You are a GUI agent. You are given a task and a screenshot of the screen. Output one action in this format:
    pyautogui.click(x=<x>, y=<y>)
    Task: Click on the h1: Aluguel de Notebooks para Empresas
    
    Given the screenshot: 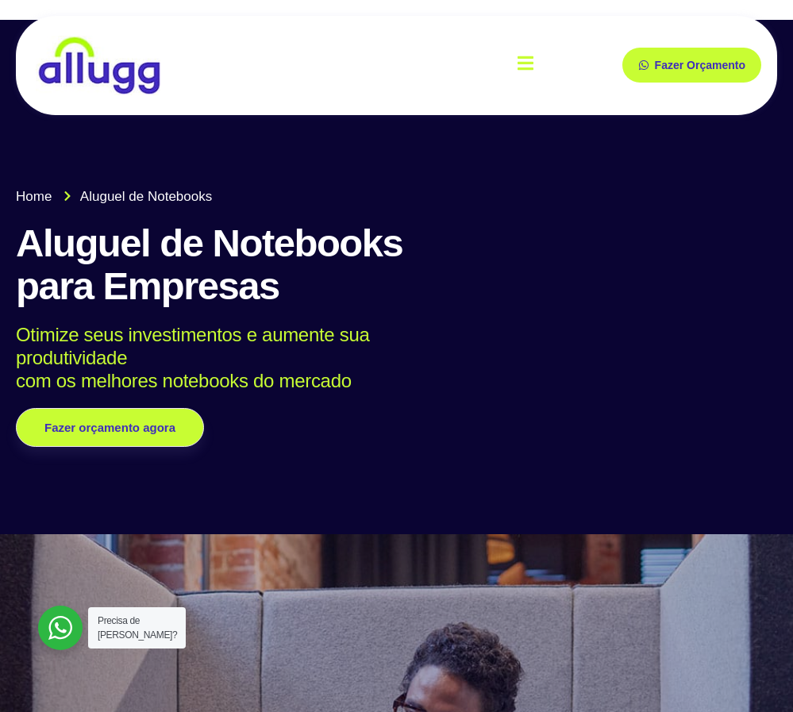 What is the action you would take?
    pyautogui.click(x=241, y=265)
    